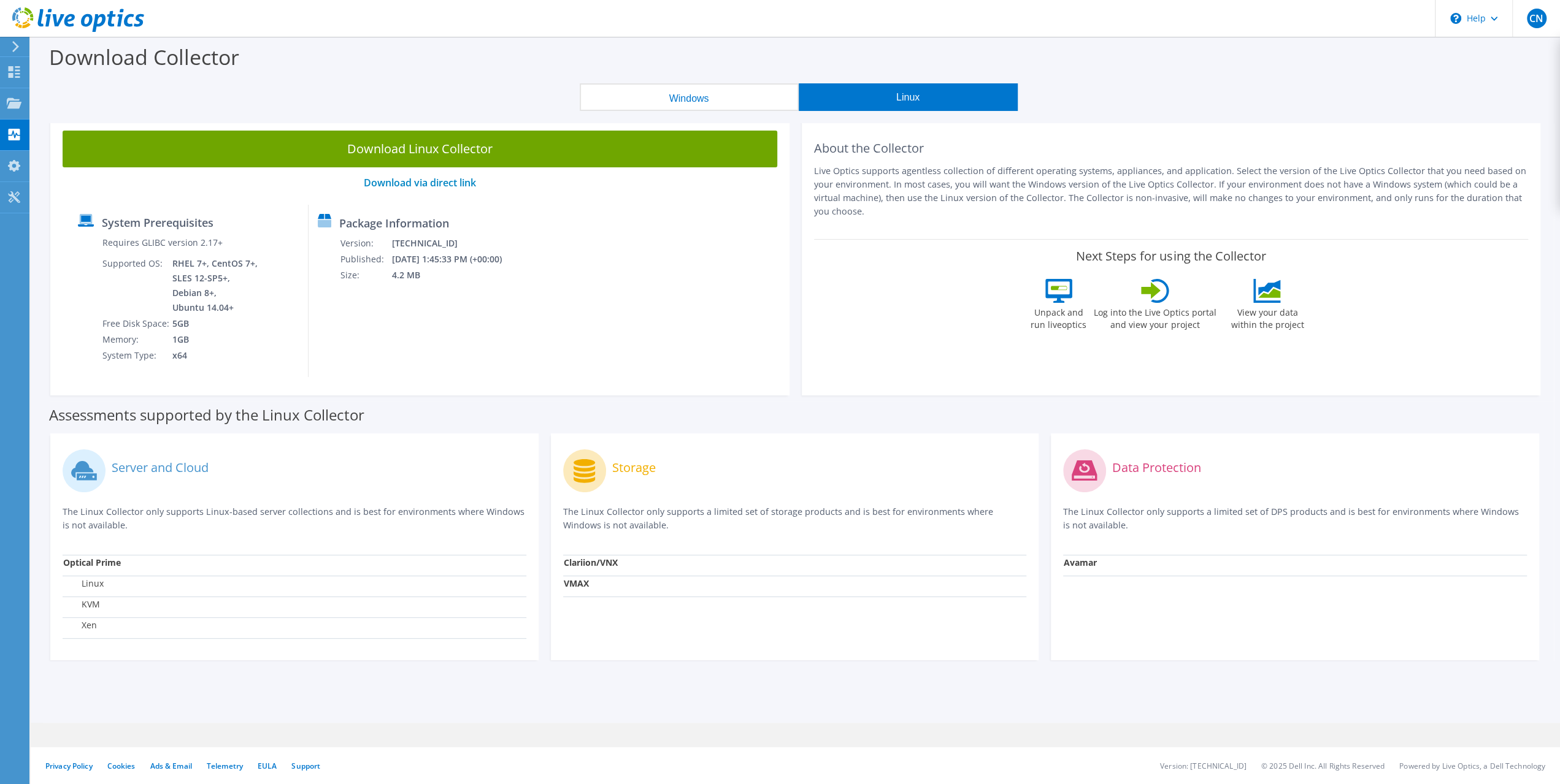 The width and height of the screenshot is (1560, 784). Describe the element at coordinates (1171, 149) in the screenshot. I see `h2: About the Collector` at that location.